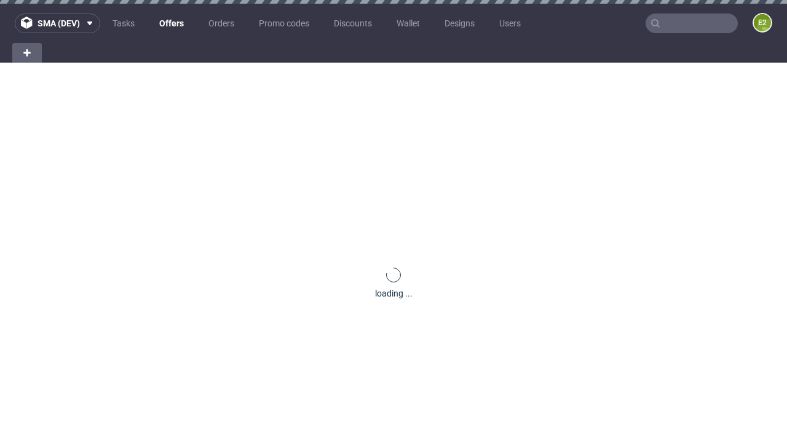  I want to click on a: Designs, so click(459, 23).